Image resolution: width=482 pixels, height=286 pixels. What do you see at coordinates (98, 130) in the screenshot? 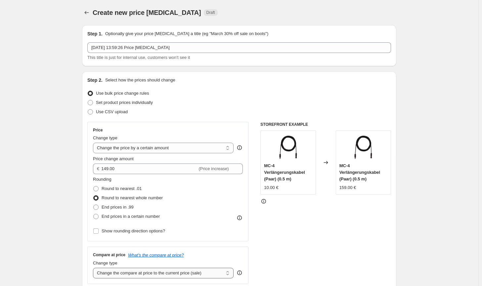
I see `h3: Price` at bounding box center [98, 130].